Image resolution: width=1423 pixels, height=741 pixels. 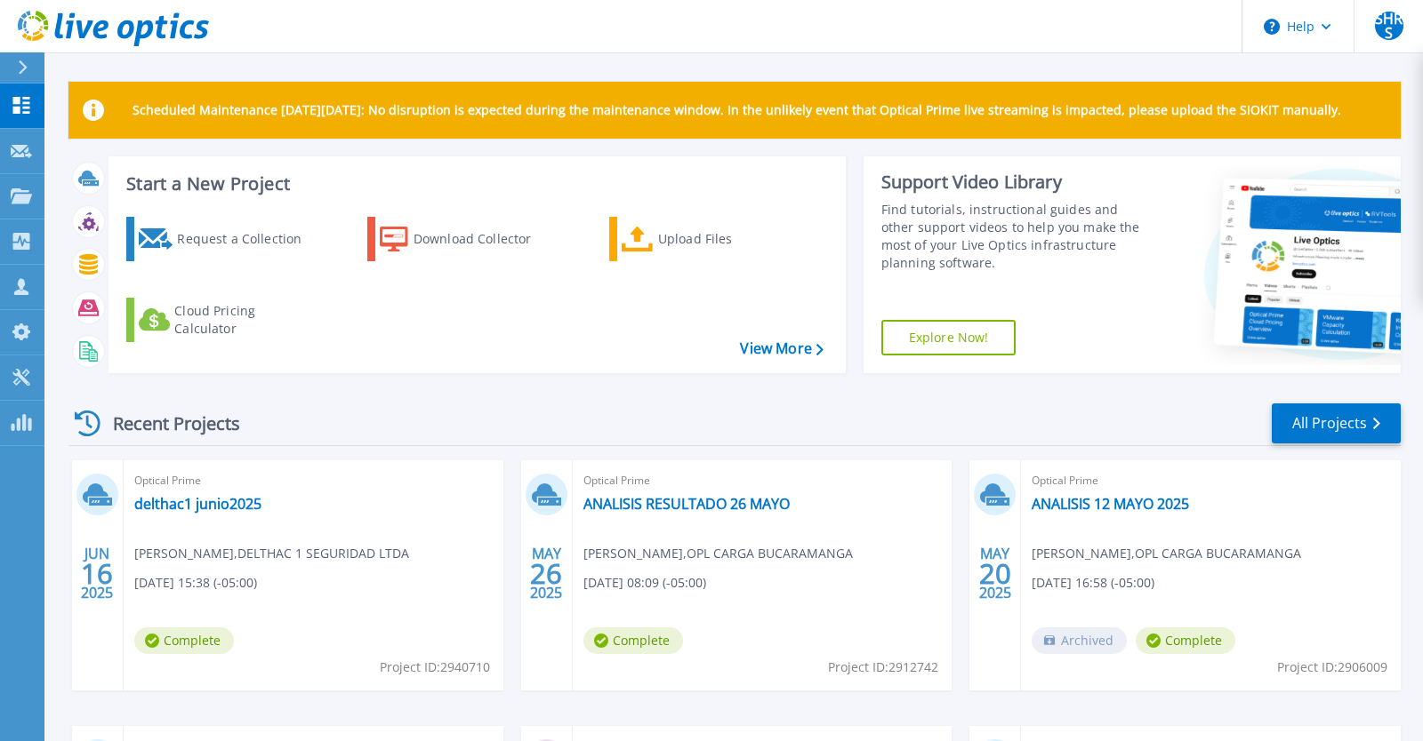 What do you see at coordinates (248, 239) in the screenshot?
I see `div: Request a Collection` at bounding box center [248, 239].